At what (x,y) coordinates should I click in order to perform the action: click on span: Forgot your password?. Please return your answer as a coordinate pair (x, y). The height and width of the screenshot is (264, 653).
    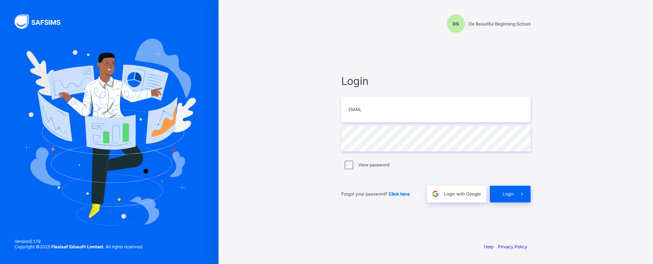
    Looking at the image, I should click on (376, 194).